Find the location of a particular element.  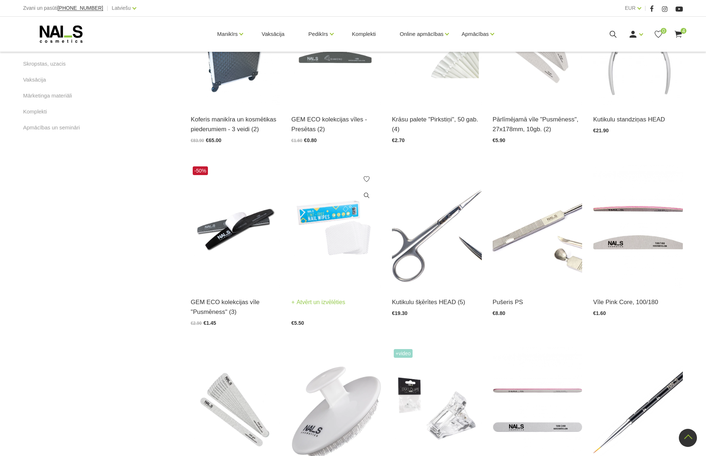

a: GEM kolekcijas pašlīmējoša taisnas formas vīles.Pusmēness vīļu veidi:- DIAMOND 100/100- RUBY 180/... is located at coordinates (236, 226).